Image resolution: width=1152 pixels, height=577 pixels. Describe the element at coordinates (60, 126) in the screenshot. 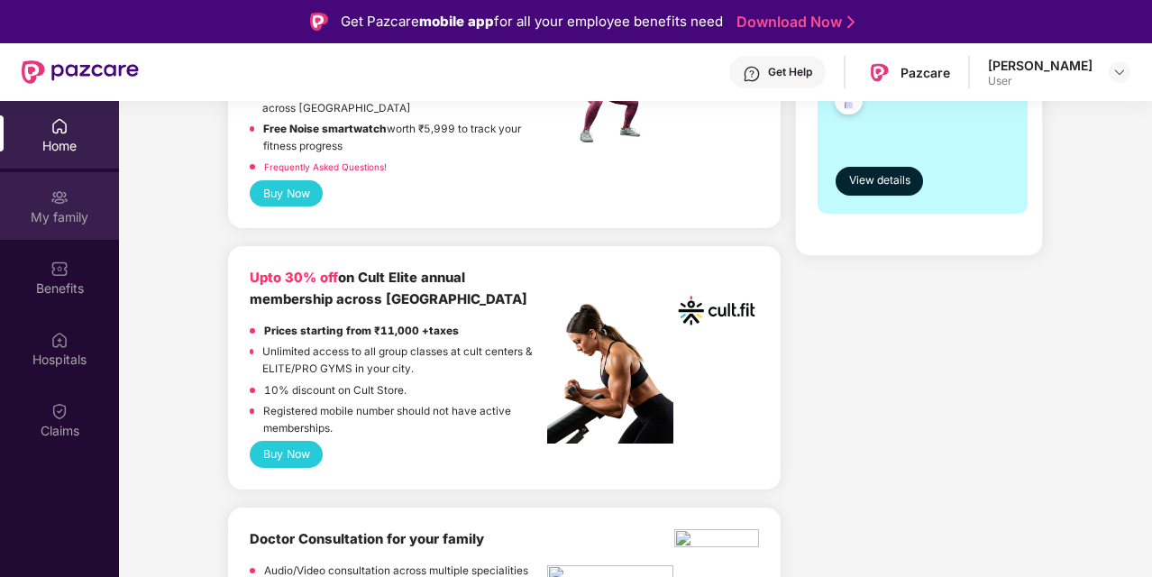

I see `img: svg+xml;base64,PHN2ZyBpZD0iSG9tZSIgeG1sbnM9Imh0dHA6Ly93d3cudzMub3JnLzIwMDAvc3ZnIiB3aWR0aD0iMjAiIG...` at that location.